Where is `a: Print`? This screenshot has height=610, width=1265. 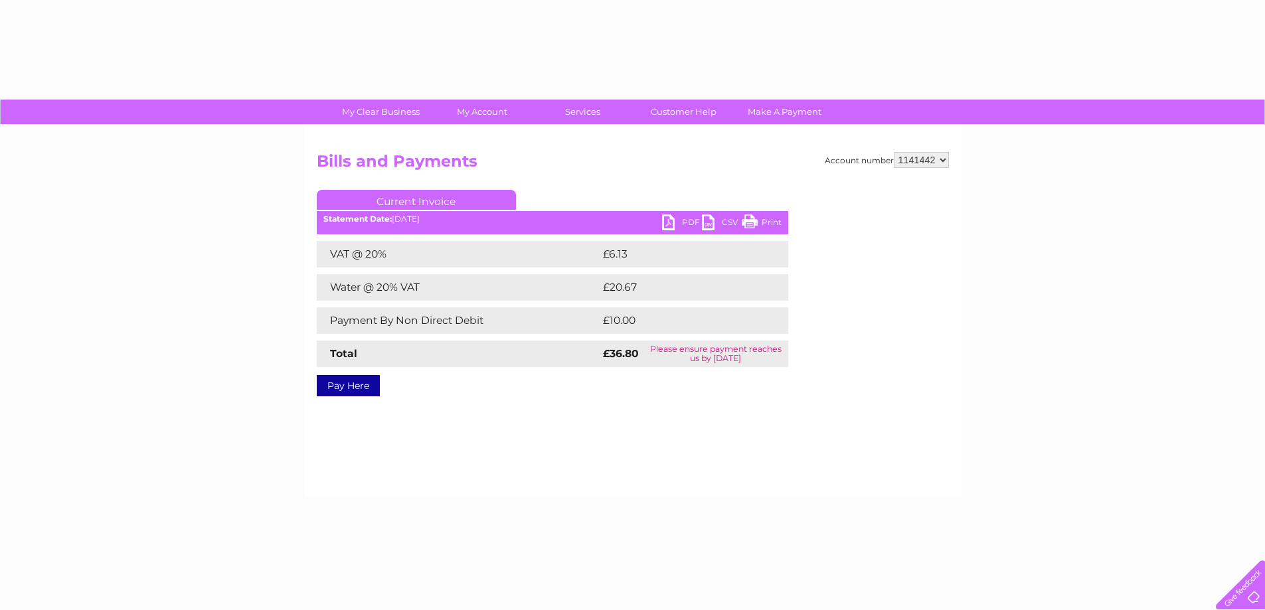 a: Print is located at coordinates (762, 224).